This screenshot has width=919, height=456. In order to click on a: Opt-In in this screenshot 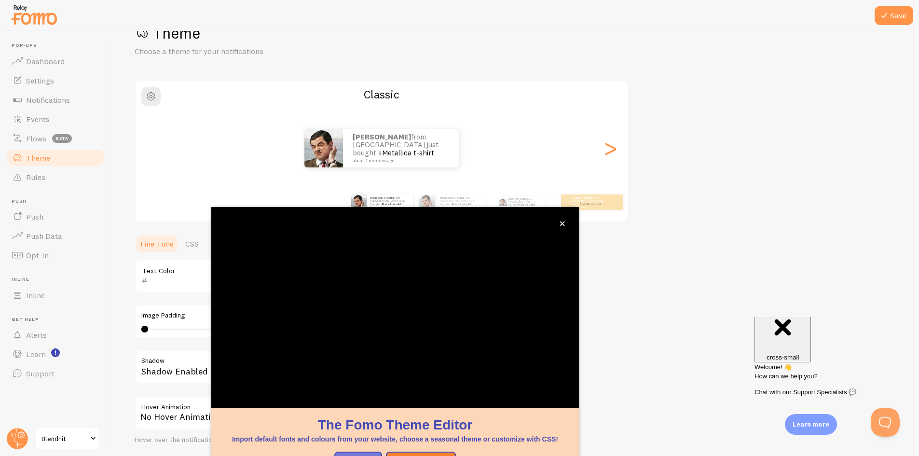, I will do `click(55, 255)`.